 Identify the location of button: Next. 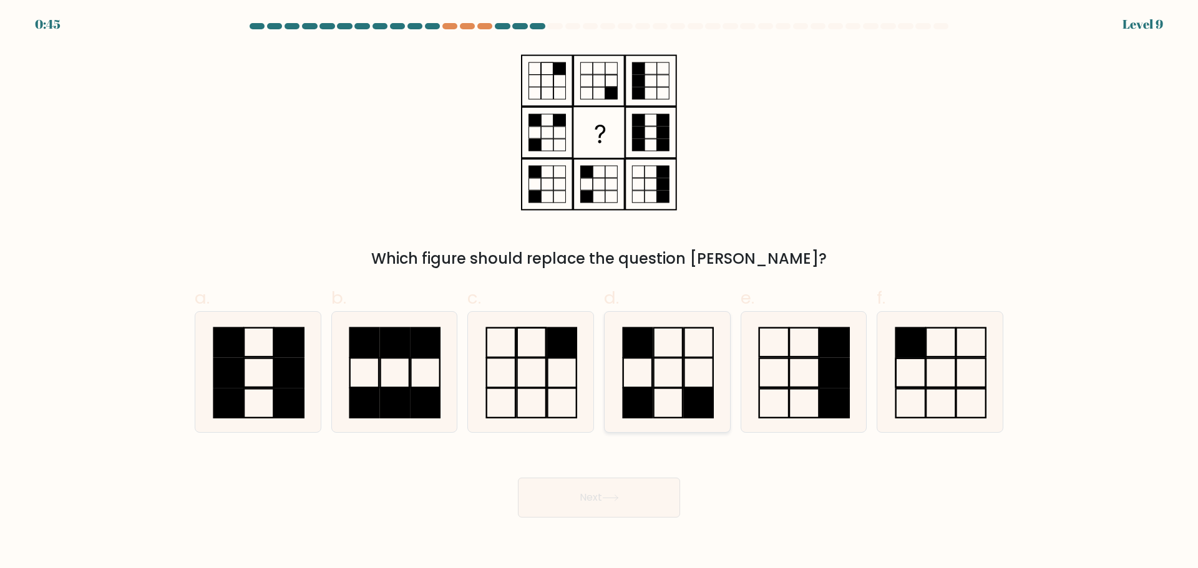
(599, 498).